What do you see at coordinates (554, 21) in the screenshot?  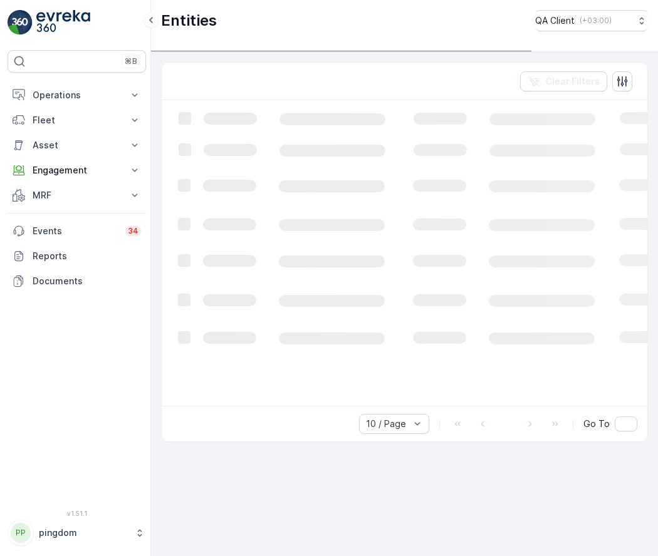 I see `p: QA Client` at bounding box center [554, 21].